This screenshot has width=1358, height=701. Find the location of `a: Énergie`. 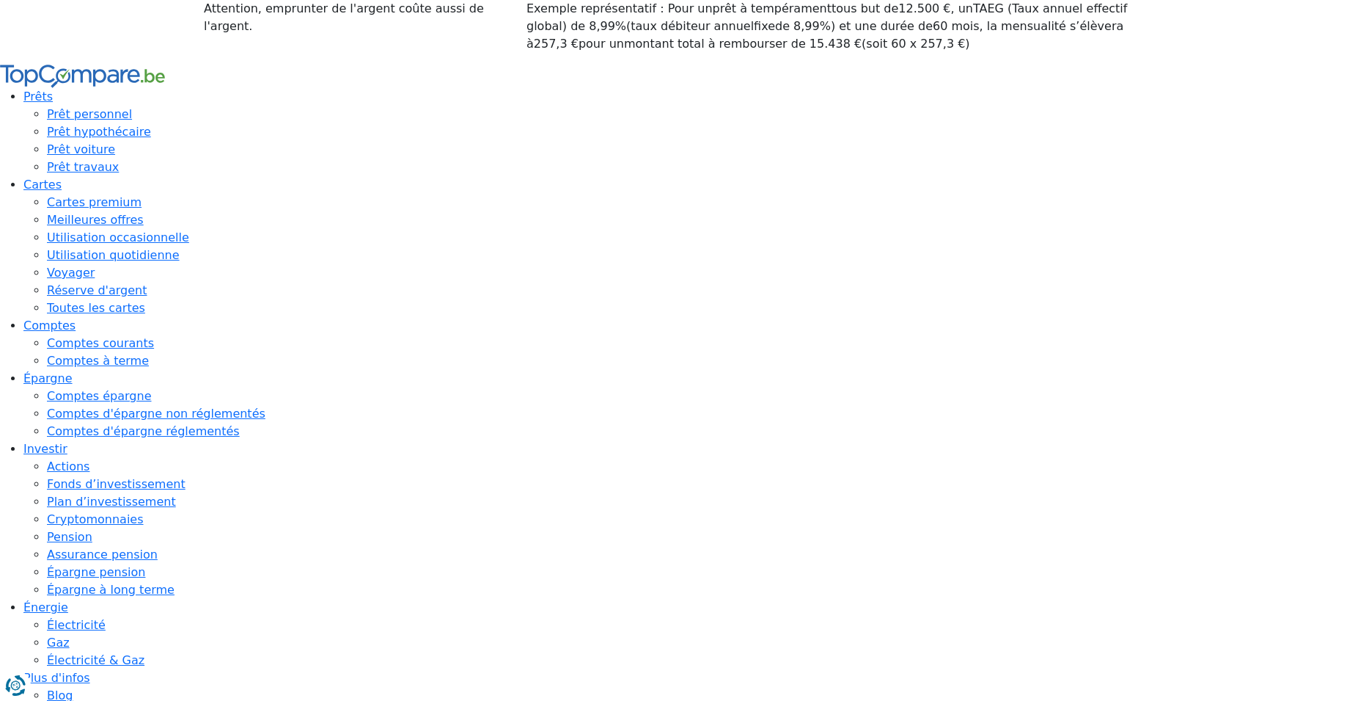

a: Énergie is located at coordinates (45, 607).